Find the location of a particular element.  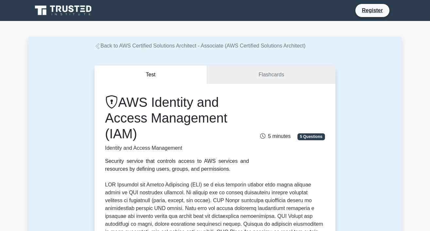

a: Back to AWS Certified Solutions Architect - Associate (AWS Certified Solutions Architect) is located at coordinates (200, 45).